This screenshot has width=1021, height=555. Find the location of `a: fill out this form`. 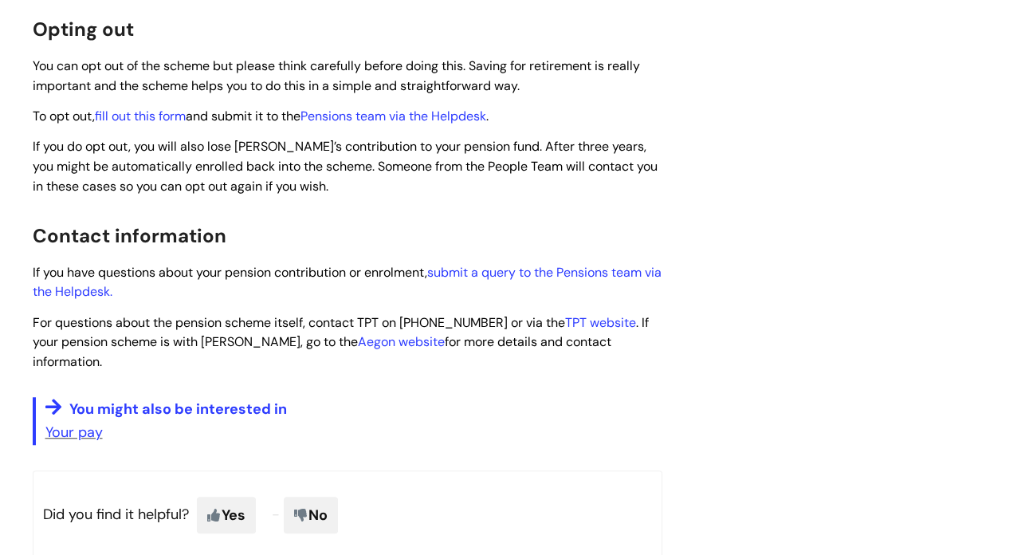

a: fill out this form is located at coordinates (140, 116).